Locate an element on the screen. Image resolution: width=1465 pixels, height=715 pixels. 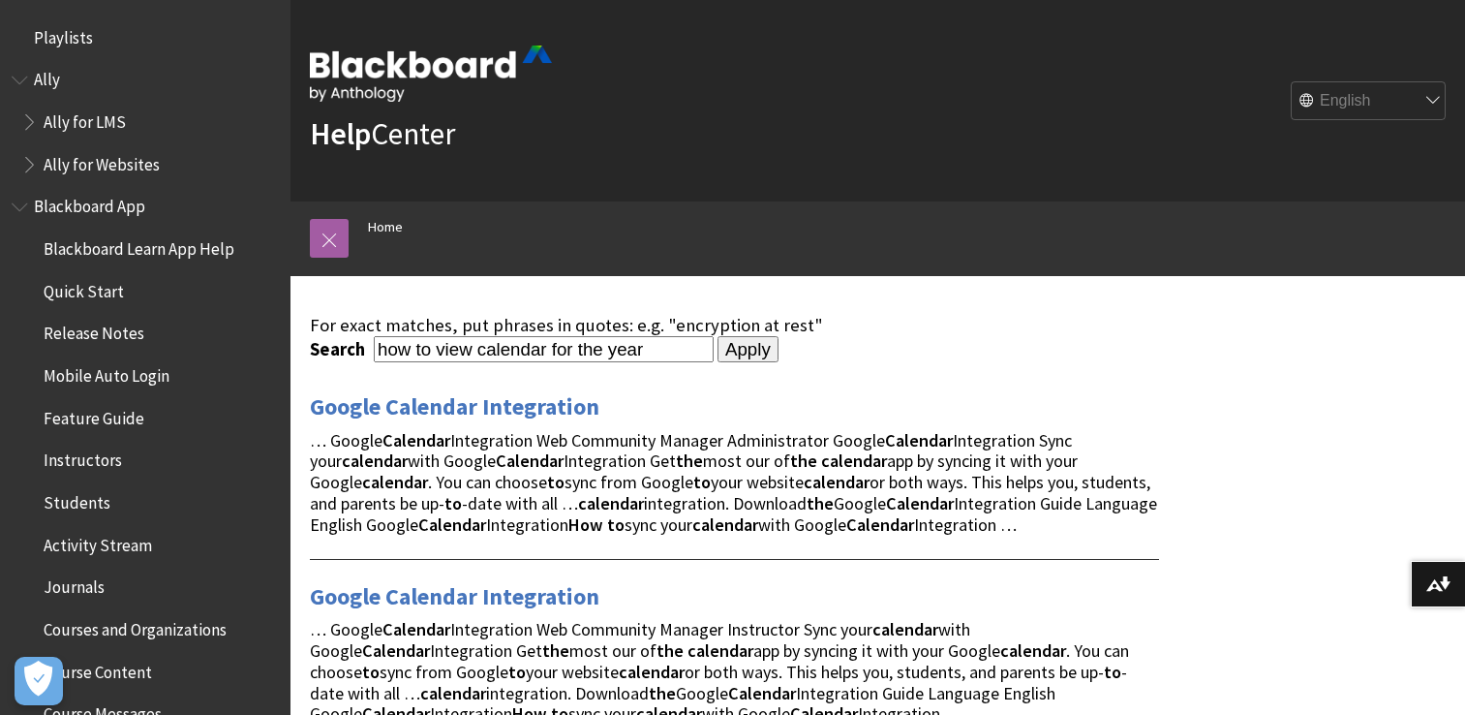
label: Search is located at coordinates (340, 349).